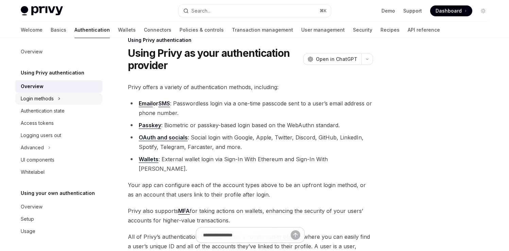  I want to click on li: : Passwordless login via a one-time passcode sent to a user’s email address or phone number., so click(250, 108).